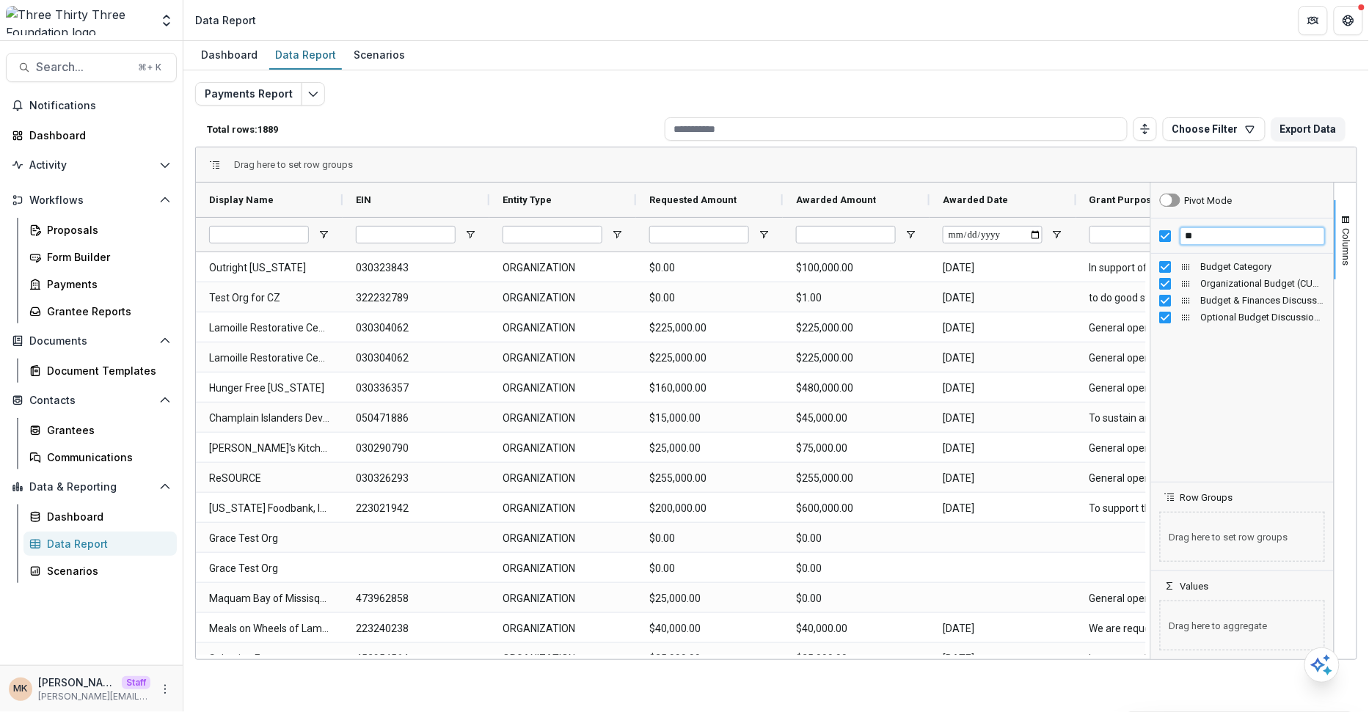 The image size is (1369, 712). I want to click on div: Row Groups, so click(293, 164).